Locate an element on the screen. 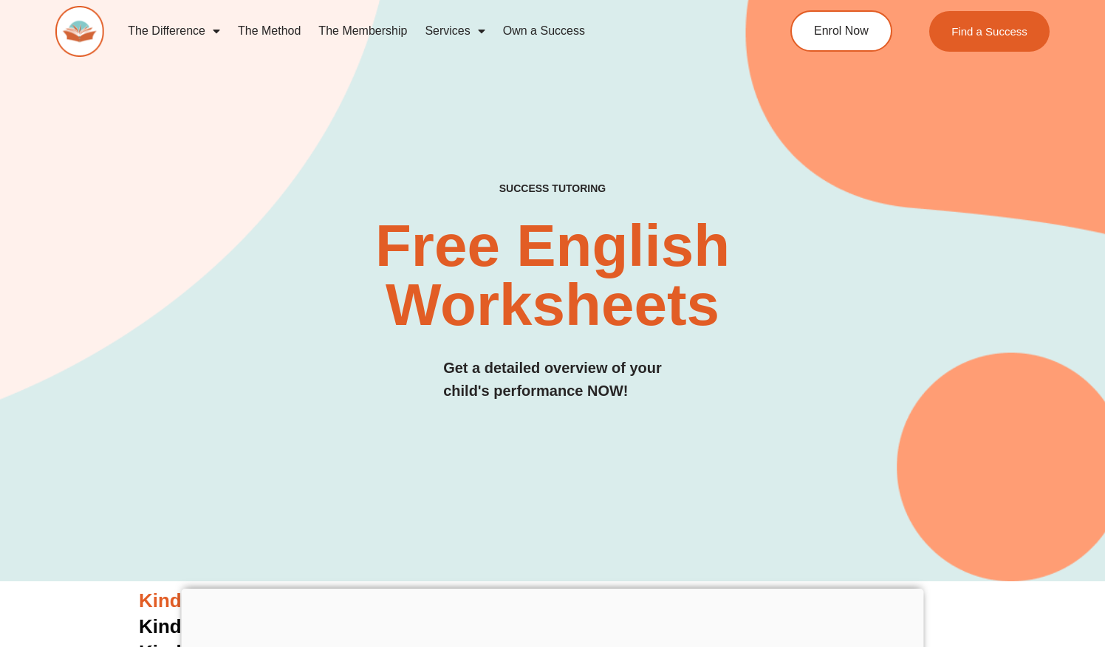 The height and width of the screenshot is (647, 1105). a: Own a Success is located at coordinates (544, 31).